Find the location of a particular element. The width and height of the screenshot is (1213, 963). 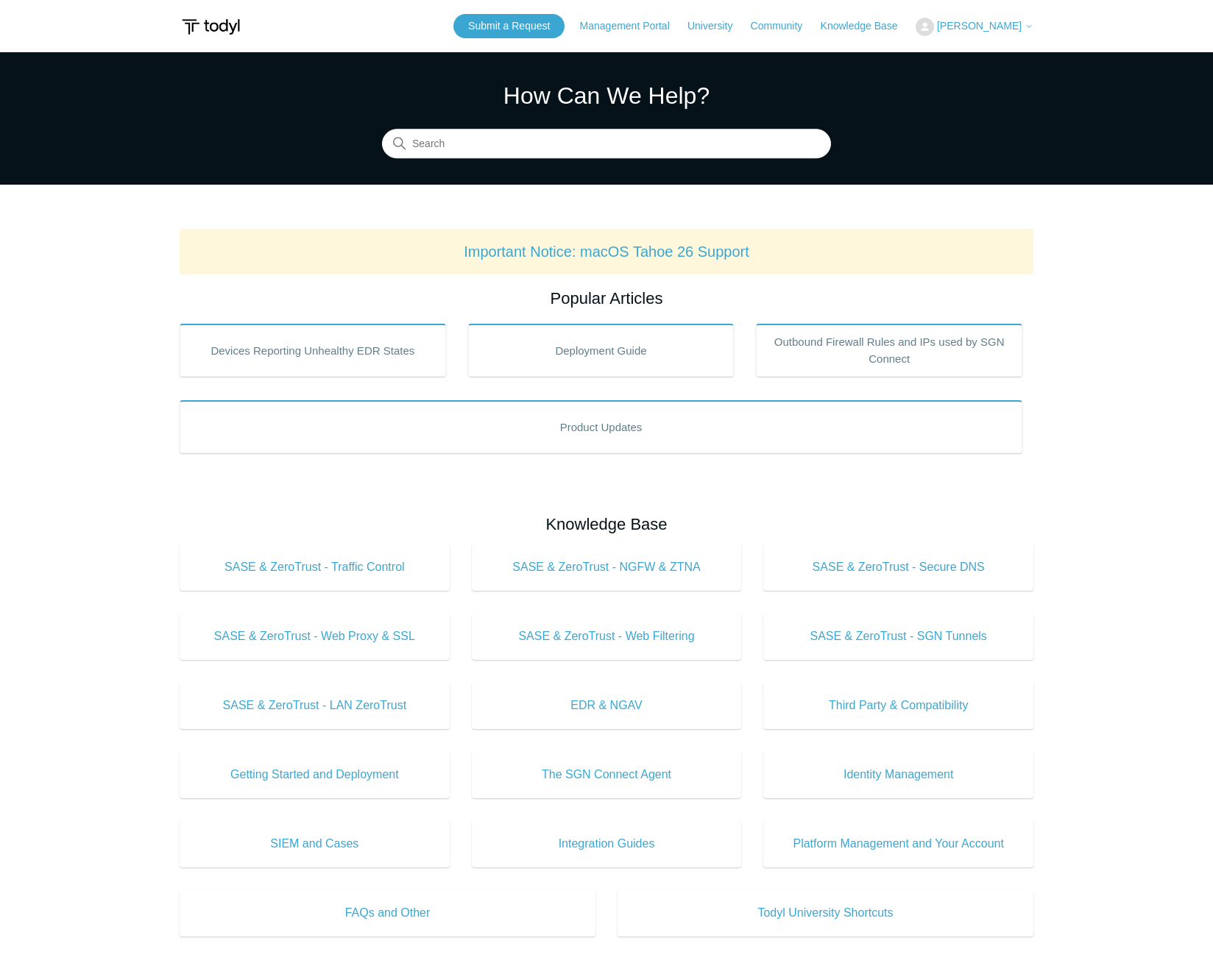

span: SASE & ZeroTrust - Secure DNS is located at coordinates (898, 567).